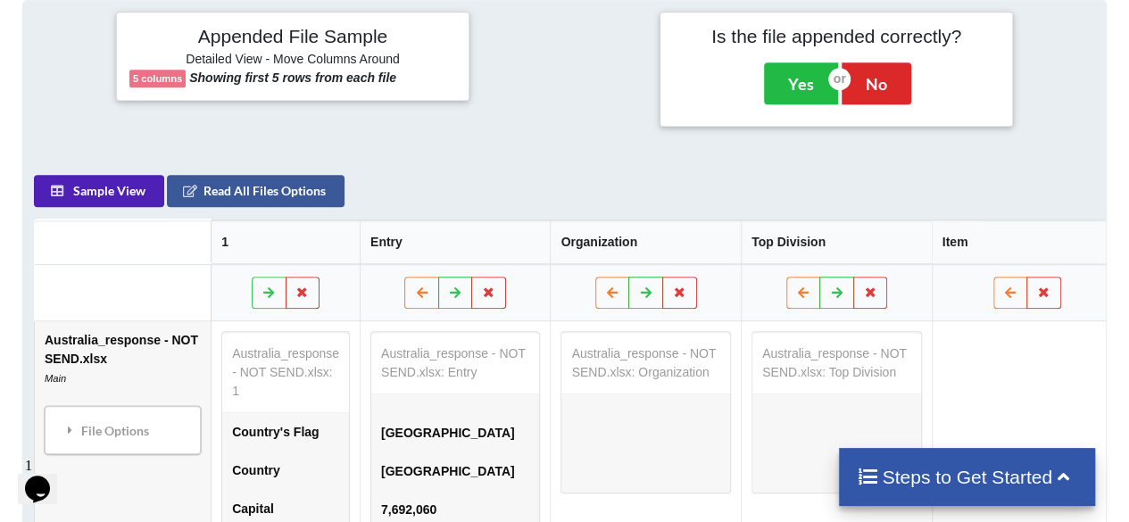  Describe the element at coordinates (293, 78) in the screenshot. I see `b: Showing first 5 rows from each file` at that location.